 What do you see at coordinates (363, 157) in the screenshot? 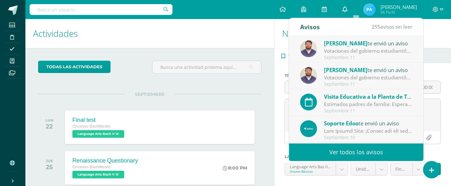
I see `label: La tarea se asignará a:` at bounding box center [363, 157].